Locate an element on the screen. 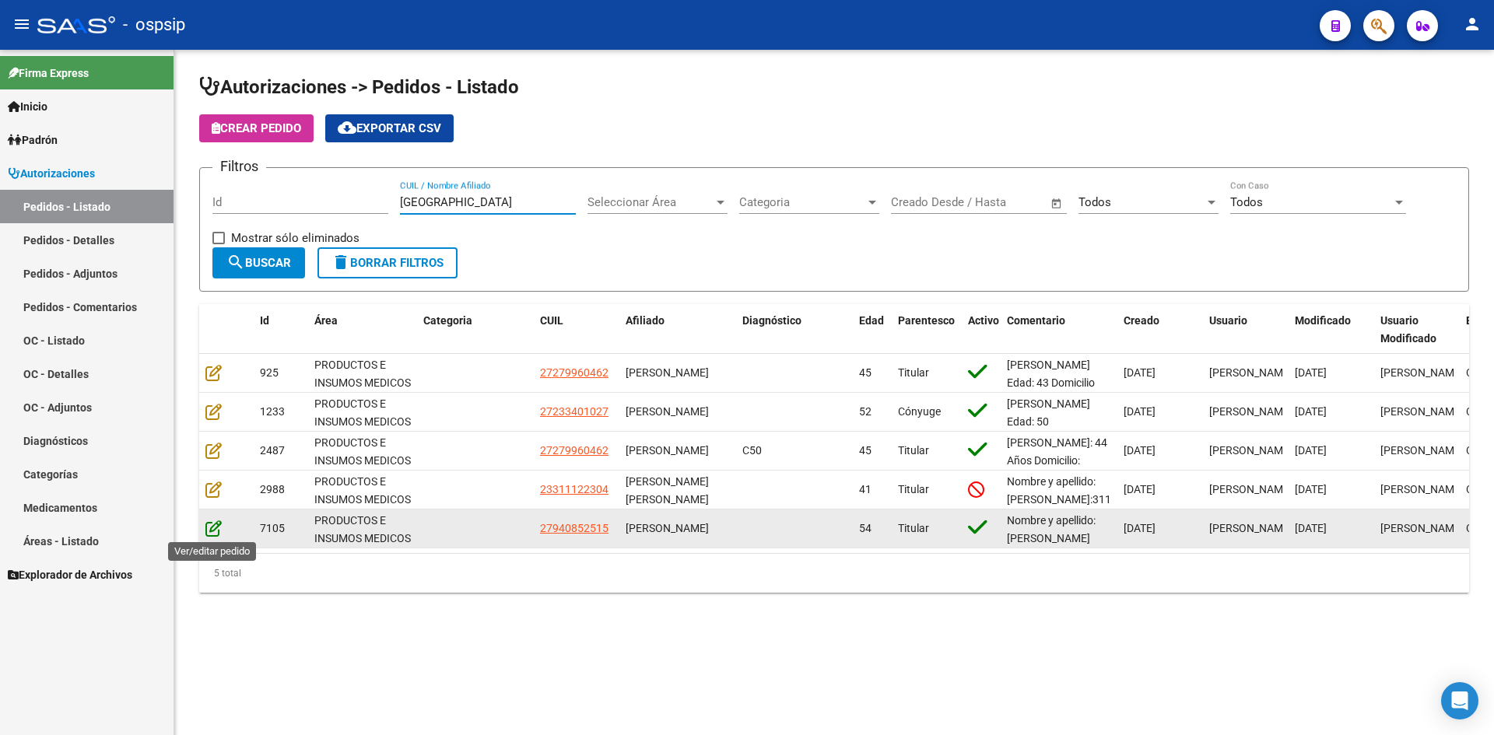 The height and width of the screenshot is (735, 1494). mat-icon: menu is located at coordinates (22, 24).